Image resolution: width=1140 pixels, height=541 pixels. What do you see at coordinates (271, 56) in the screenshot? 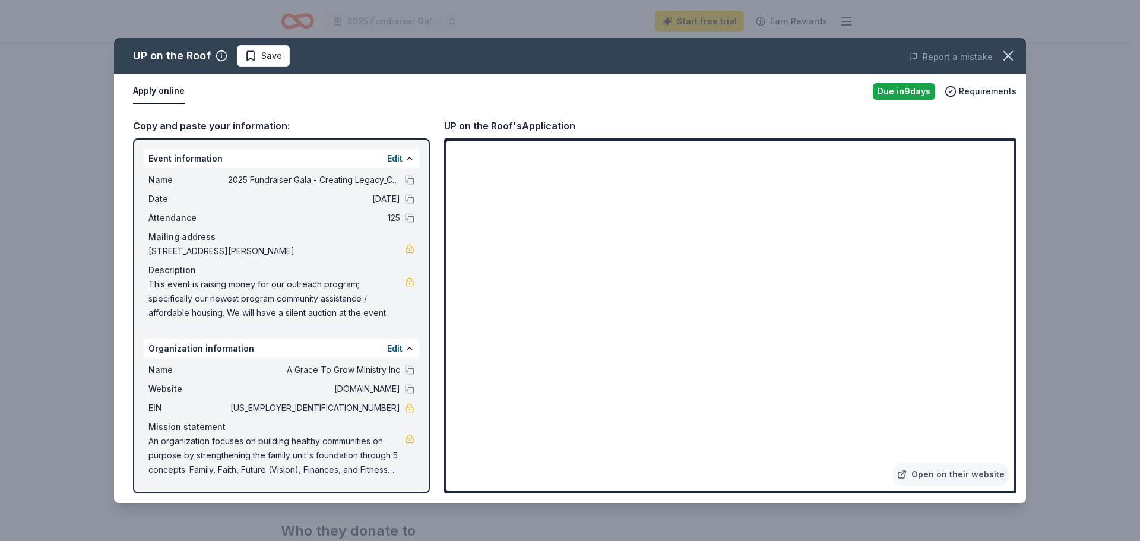
I see `span: Save` at bounding box center [271, 56].